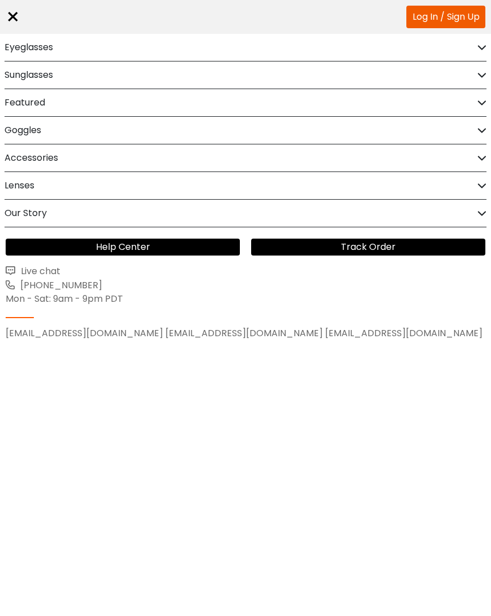  What do you see at coordinates (29, 75) in the screenshot?
I see `h2: Sunglasses` at bounding box center [29, 75].